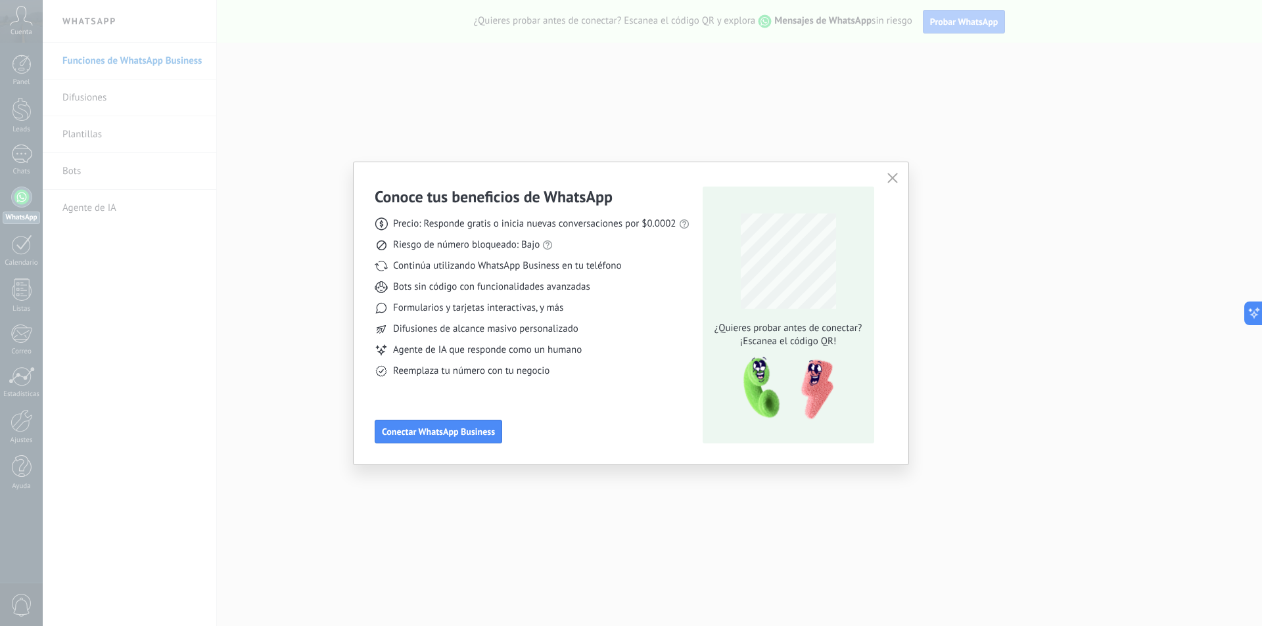  What do you see at coordinates (438, 432) in the screenshot?
I see `span: Conectar WhatsApp Business` at bounding box center [438, 432].